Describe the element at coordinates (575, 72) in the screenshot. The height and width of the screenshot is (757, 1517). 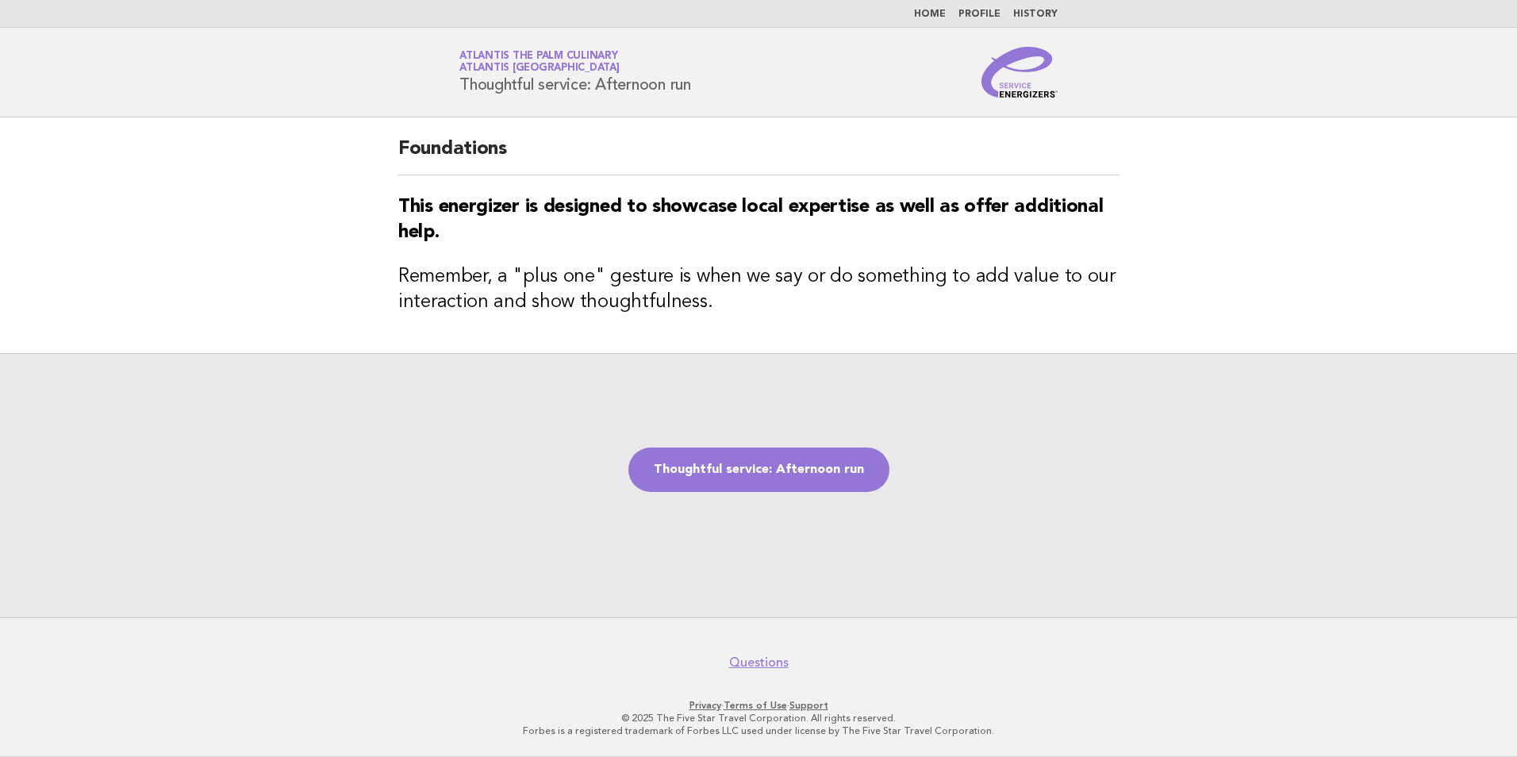
I see `h1: Thoughtful service: Afternoon run` at that location.